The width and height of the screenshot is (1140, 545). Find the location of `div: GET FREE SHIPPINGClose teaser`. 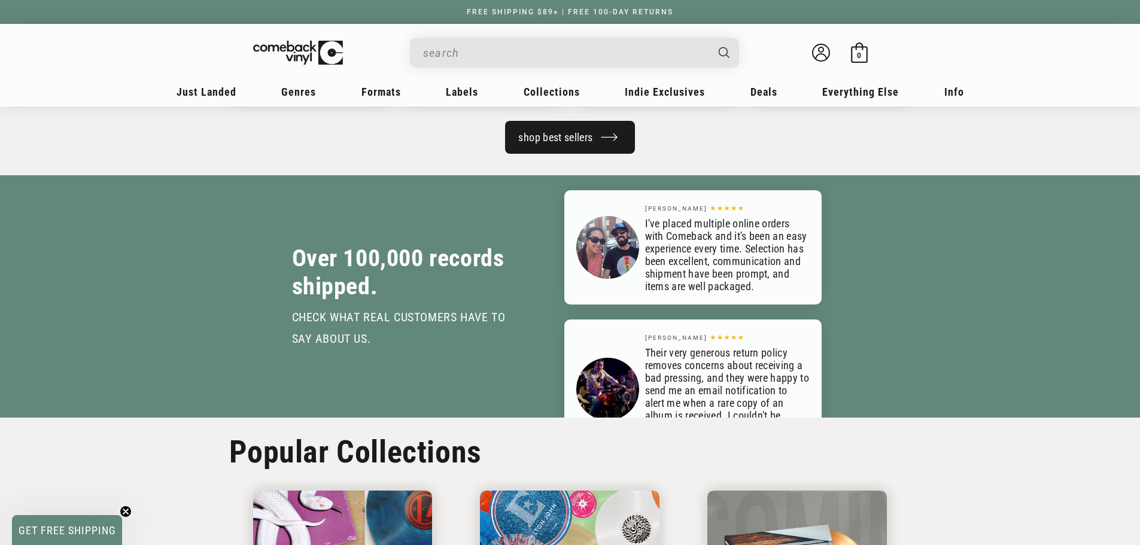

div: GET FREE SHIPPINGClose teaser is located at coordinates (67, 530).